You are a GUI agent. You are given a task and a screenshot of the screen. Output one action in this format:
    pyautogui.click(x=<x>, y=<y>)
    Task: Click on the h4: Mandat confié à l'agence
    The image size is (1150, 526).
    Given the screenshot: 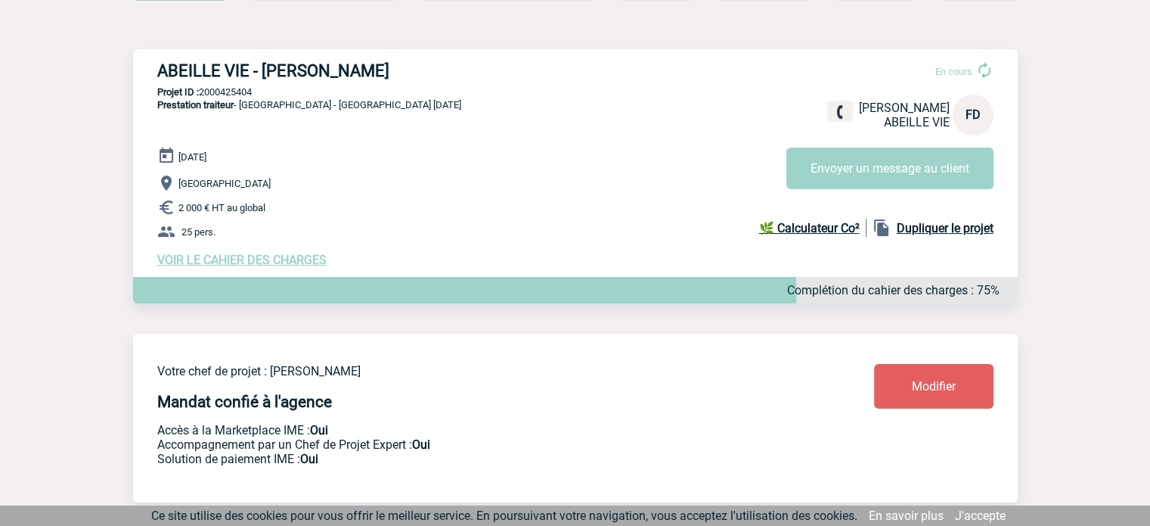 What is the action you would take?
    pyautogui.click(x=244, y=402)
    